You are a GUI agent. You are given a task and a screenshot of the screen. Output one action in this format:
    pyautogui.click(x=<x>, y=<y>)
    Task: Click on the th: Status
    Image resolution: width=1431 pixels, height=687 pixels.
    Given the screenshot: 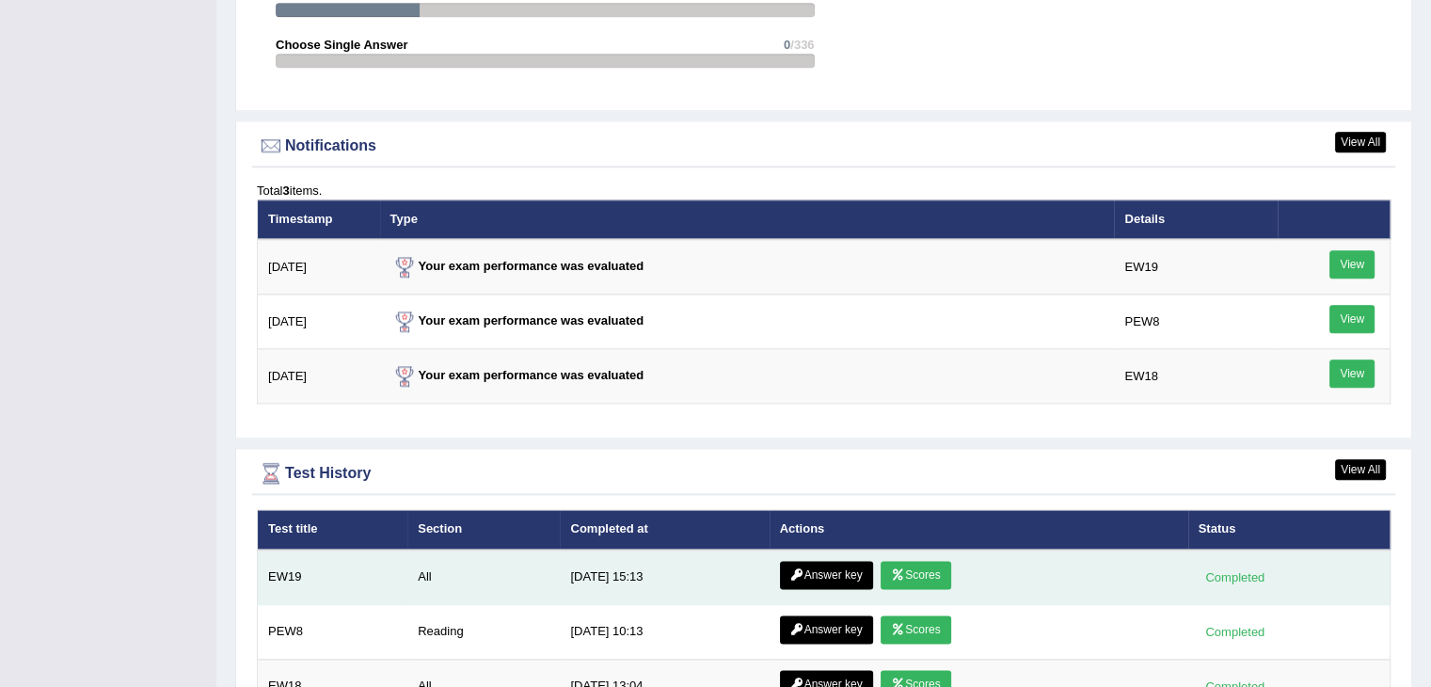 What is the action you would take?
    pyautogui.click(x=1289, y=530)
    